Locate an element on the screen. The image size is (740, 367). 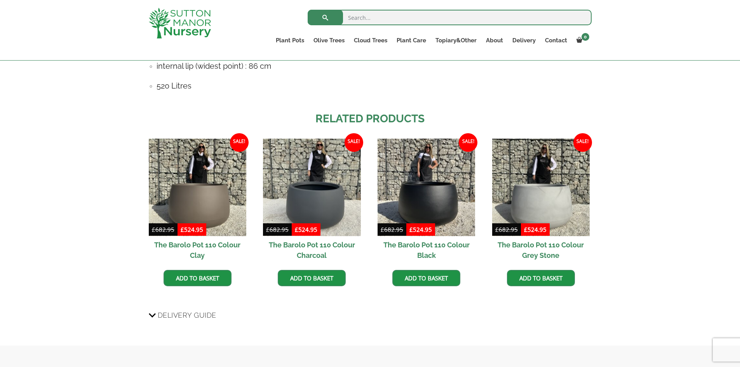
img: The Barolo Pot 110 Colour Grey Stone is located at coordinates (541, 187).